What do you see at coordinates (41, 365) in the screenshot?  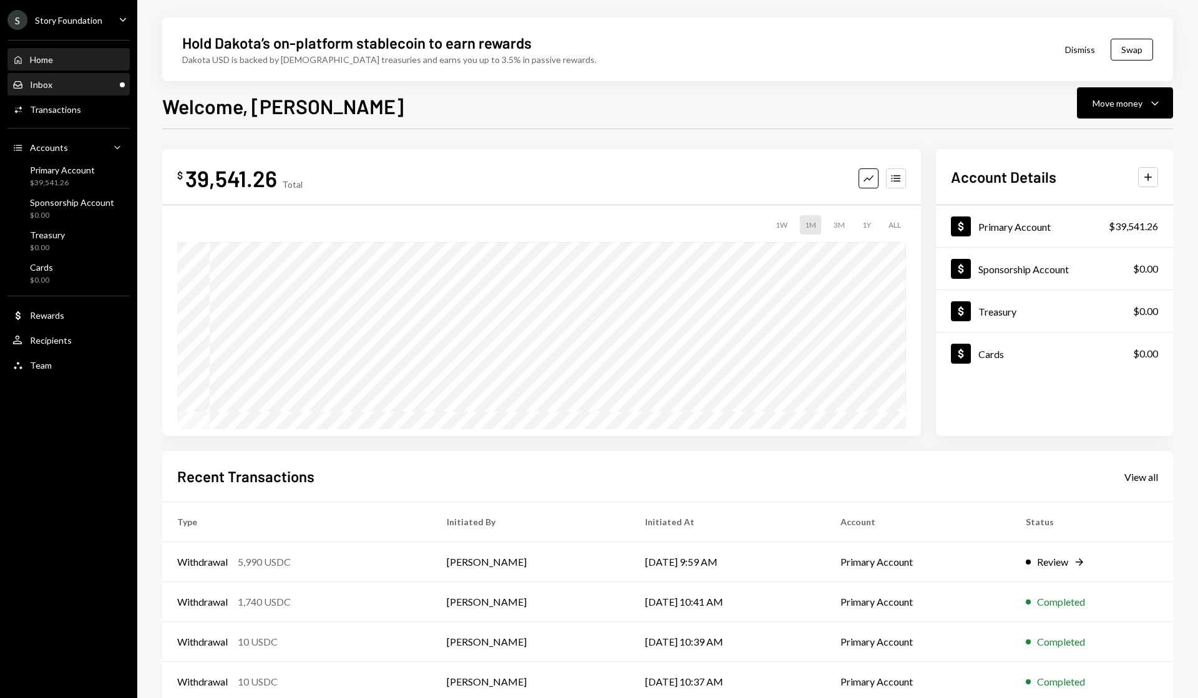 I see `div: Team` at bounding box center [41, 365].